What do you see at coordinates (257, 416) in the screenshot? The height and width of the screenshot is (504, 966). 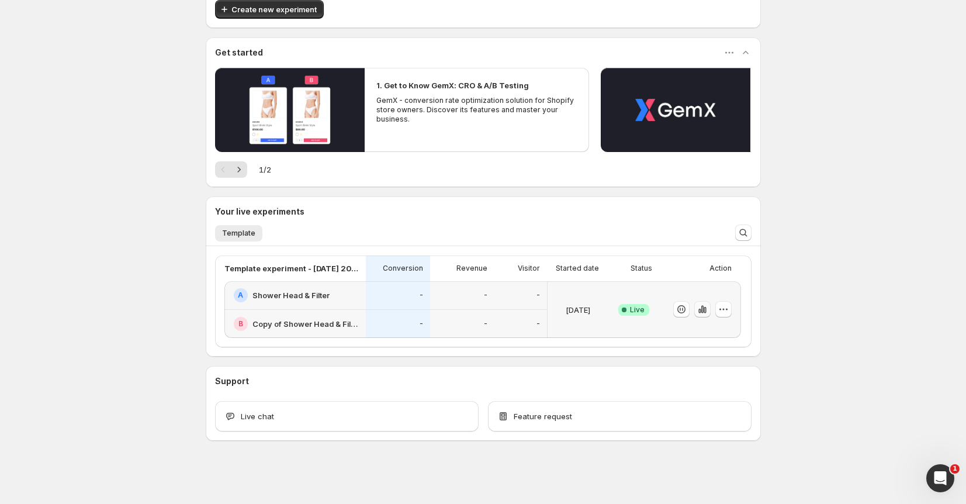 I see `span: Live chat` at bounding box center [257, 416].